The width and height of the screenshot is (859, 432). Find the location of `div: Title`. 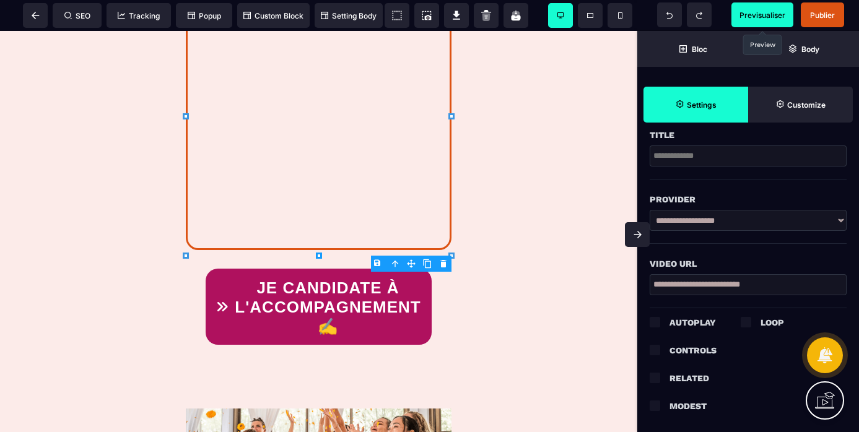

div: Title is located at coordinates (748, 135).